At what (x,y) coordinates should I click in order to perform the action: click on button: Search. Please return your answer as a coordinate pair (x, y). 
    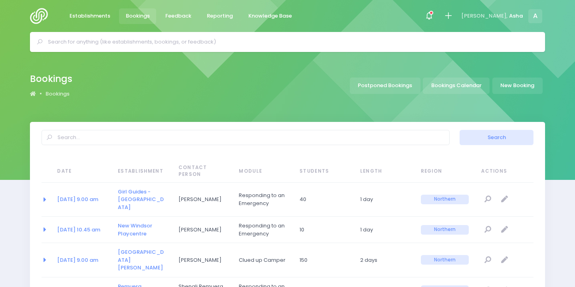
    Looking at the image, I should click on (497, 137).